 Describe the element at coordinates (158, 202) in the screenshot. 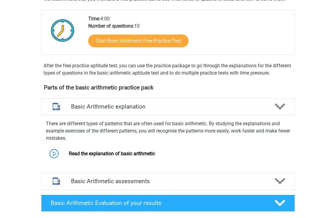

I see `h4: Basic Arithmetic Evaluation of your results` at that location.